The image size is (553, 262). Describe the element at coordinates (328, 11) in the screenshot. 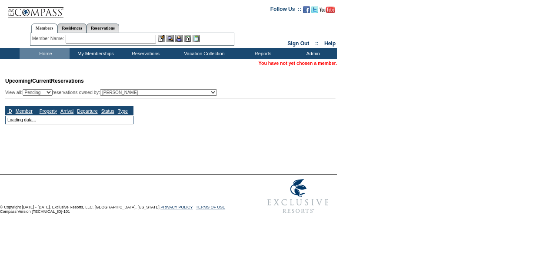

I see `a: Subscribe to our YouTube Channel` at that location.